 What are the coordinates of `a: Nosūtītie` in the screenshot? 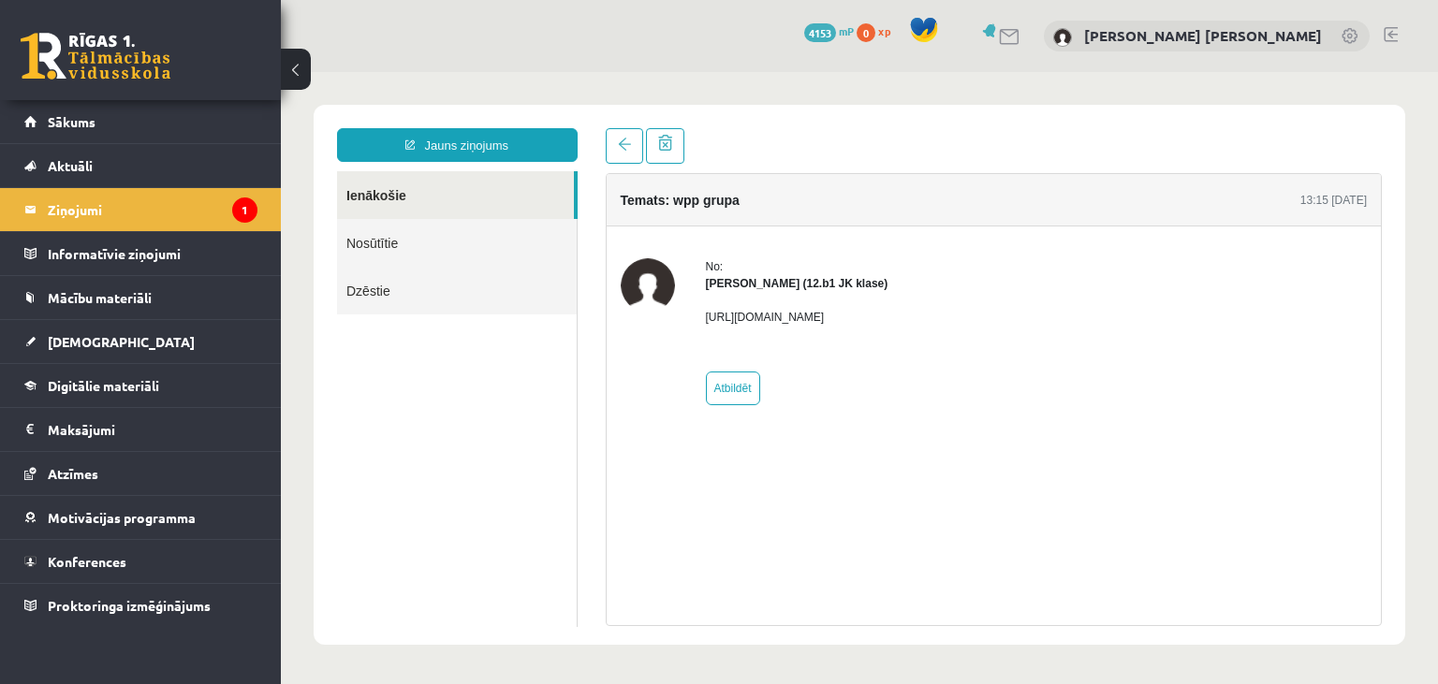 It's located at (176, 170).